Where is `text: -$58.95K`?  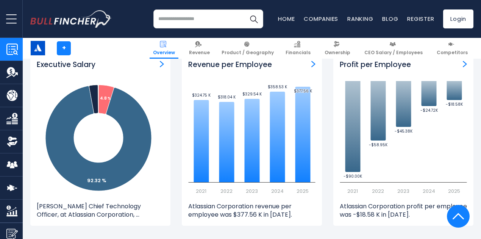 text: -$58.95K is located at coordinates (378, 145).